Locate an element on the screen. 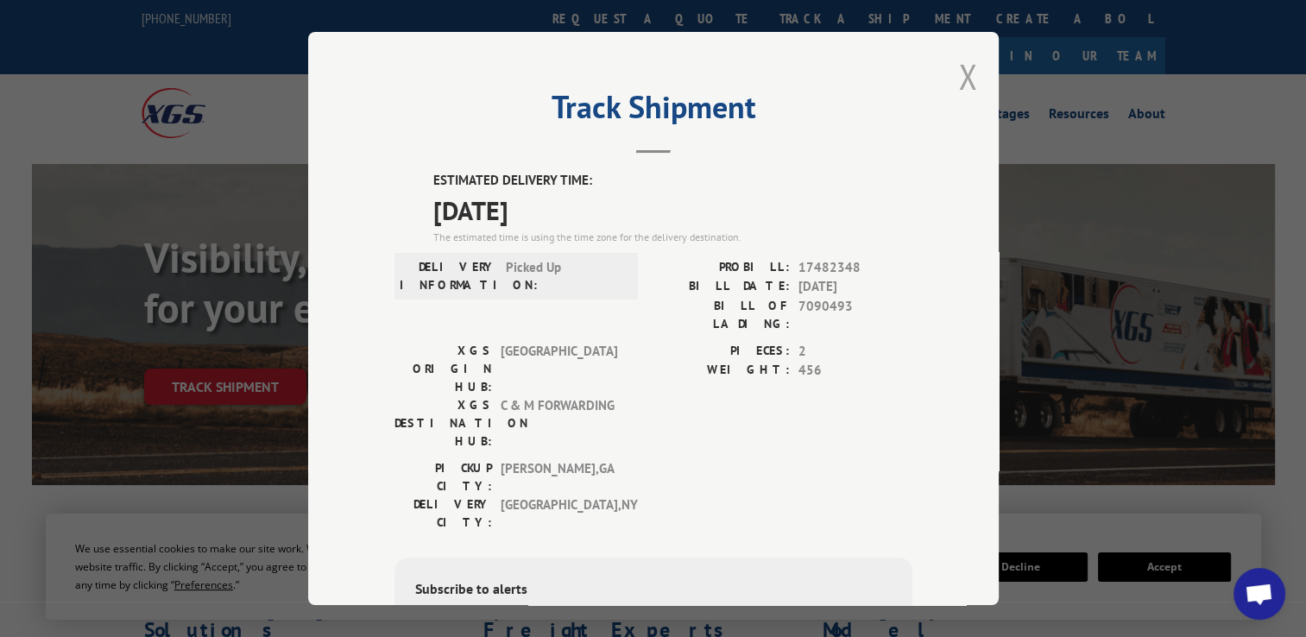 This screenshot has width=1306, height=637. label: ESTIMATED DELIVERY TIME: is located at coordinates (672, 180).